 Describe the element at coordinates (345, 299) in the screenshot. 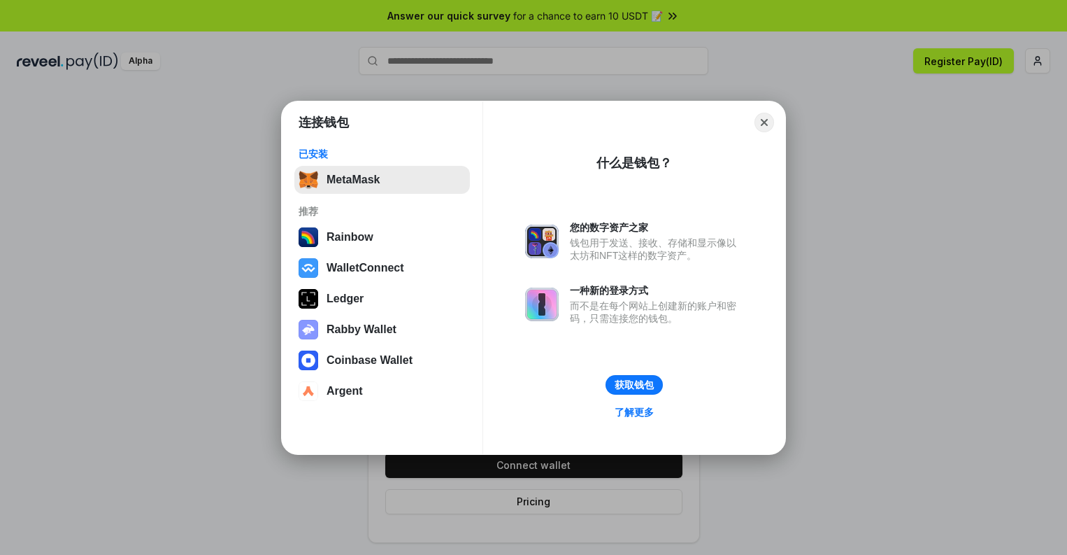

I see `div: Ledger` at that location.